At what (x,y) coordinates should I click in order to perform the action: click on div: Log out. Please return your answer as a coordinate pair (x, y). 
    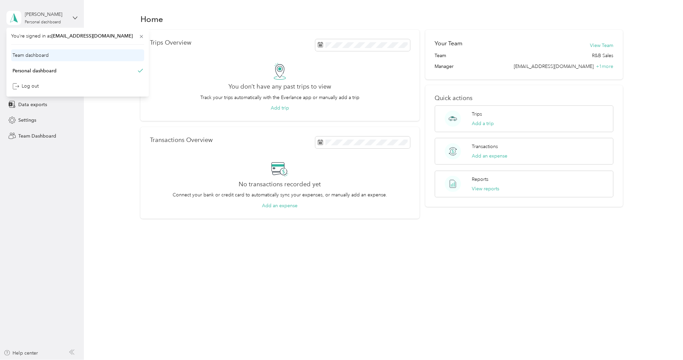
    Looking at the image, I should click on (25, 86).